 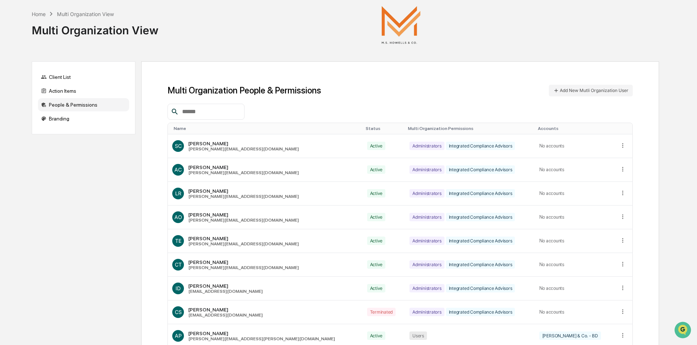 I want to click on a: 🖐️Preclearance, so click(x=27, y=96).